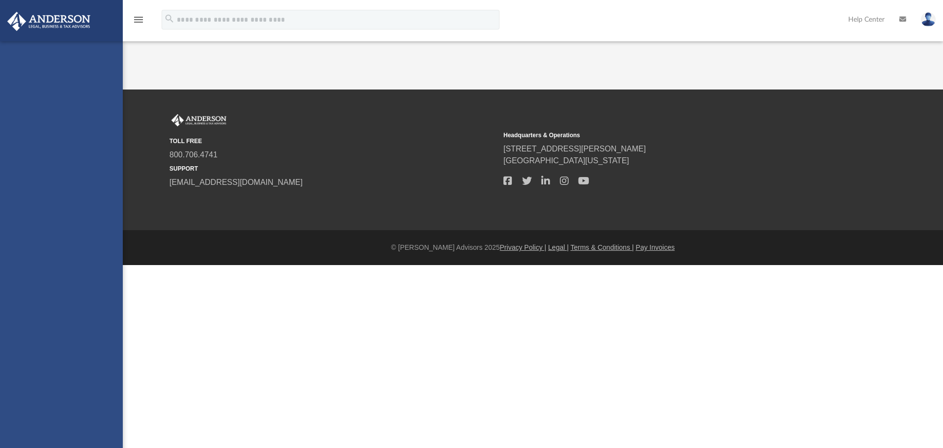 Image resolution: width=943 pixels, height=448 pixels. What do you see at coordinates (929, 19) in the screenshot?
I see `img: User Pic` at bounding box center [929, 19].